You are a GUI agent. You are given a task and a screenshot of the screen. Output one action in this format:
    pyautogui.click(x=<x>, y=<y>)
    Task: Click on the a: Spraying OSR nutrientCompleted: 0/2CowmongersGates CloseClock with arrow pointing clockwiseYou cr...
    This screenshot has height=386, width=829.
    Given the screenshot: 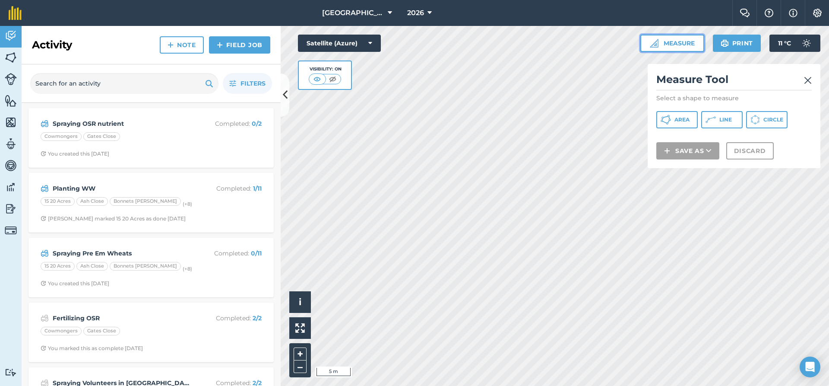 What is the action you would take?
    pyautogui.click(x=151, y=138)
    